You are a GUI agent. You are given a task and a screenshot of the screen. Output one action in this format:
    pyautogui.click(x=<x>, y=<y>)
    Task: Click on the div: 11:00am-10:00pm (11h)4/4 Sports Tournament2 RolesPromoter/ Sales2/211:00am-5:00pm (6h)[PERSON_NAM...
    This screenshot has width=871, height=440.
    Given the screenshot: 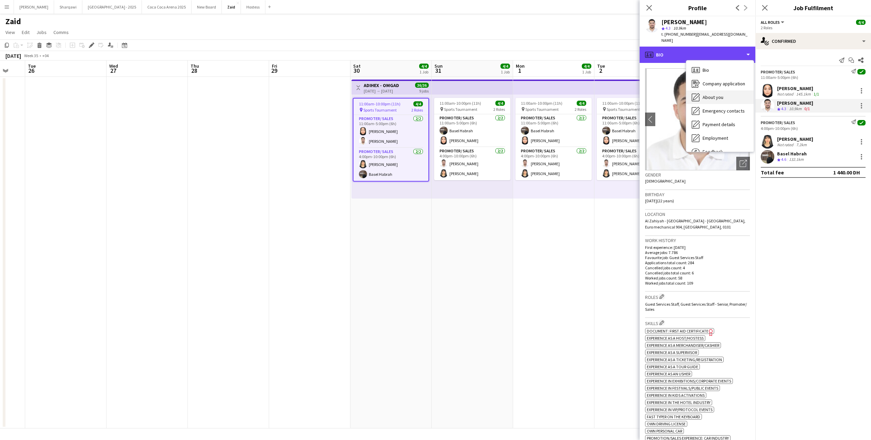 What is the action you would take?
    pyautogui.click(x=391, y=140)
    